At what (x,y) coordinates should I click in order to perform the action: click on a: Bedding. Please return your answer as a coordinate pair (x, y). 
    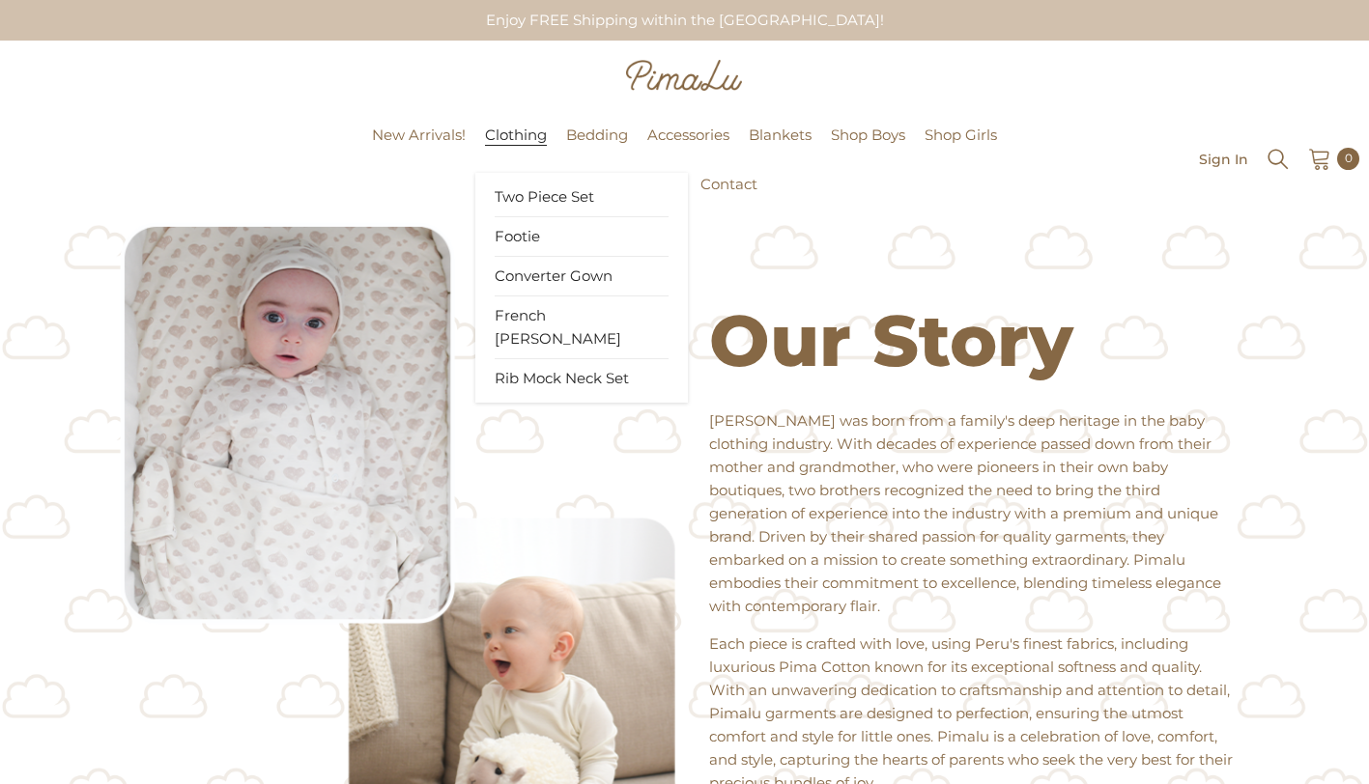
    Looking at the image, I should click on (597, 148).